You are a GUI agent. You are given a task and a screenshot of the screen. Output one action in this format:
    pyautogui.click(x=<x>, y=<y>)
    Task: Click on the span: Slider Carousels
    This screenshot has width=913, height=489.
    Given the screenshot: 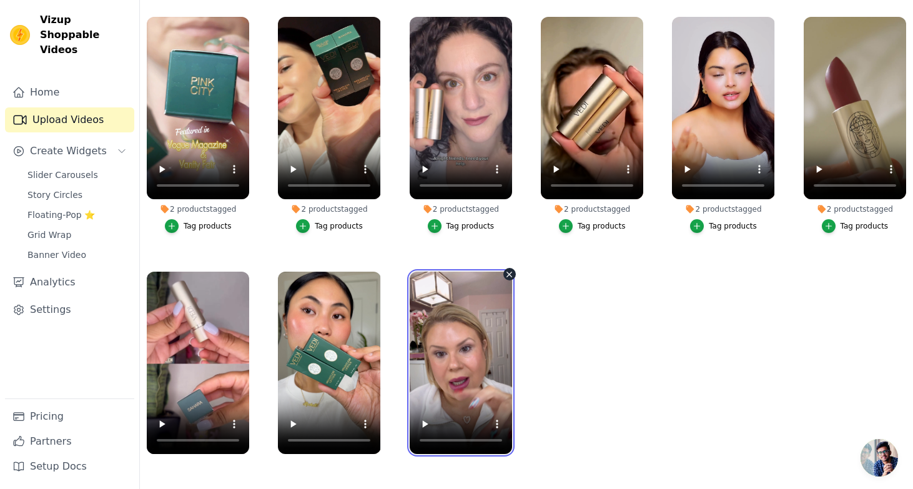 What is the action you would take?
    pyautogui.click(x=62, y=175)
    